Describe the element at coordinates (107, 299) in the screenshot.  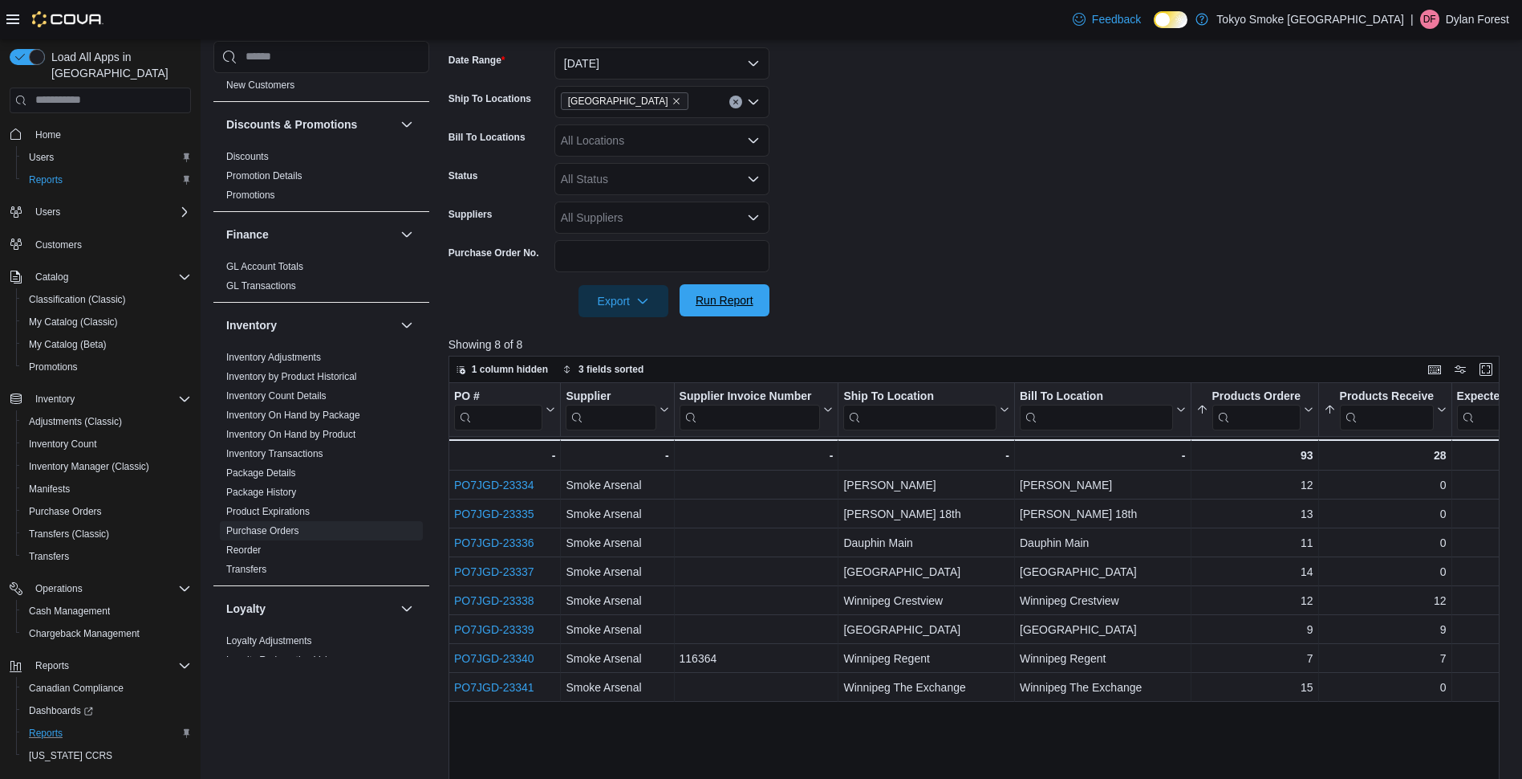
I see `span: Classification (Classic)` at that location.